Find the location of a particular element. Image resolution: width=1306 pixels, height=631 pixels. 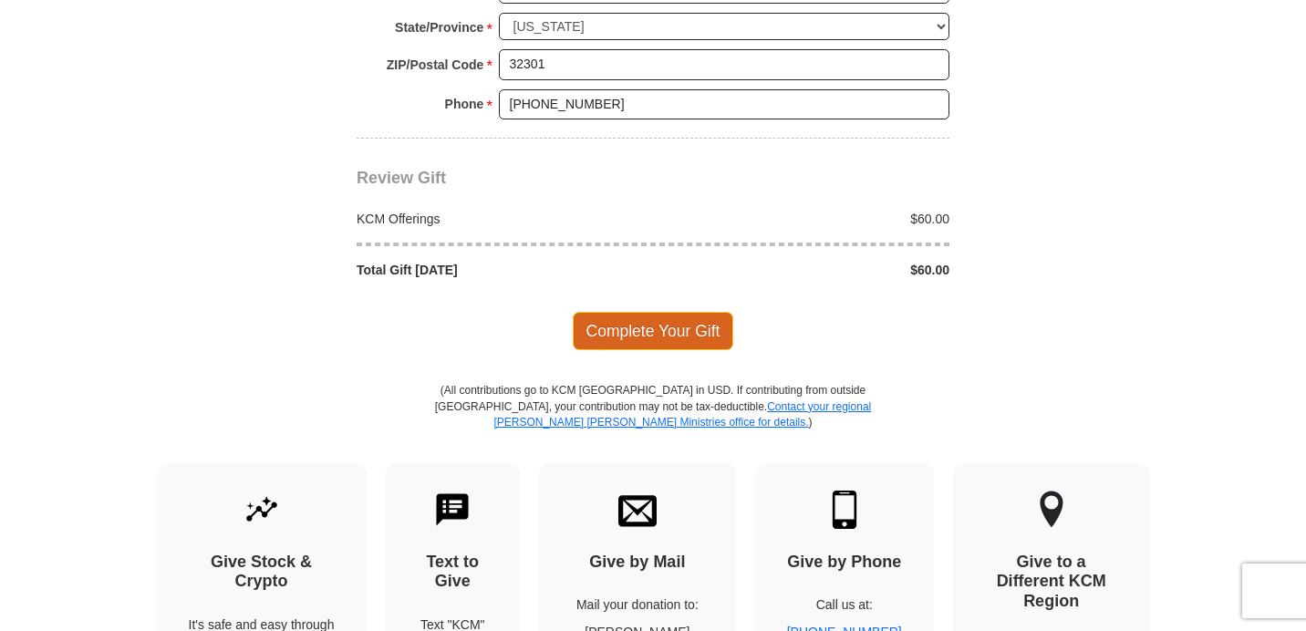

h4: Give to a Different KCM Region is located at coordinates (1051, 582).